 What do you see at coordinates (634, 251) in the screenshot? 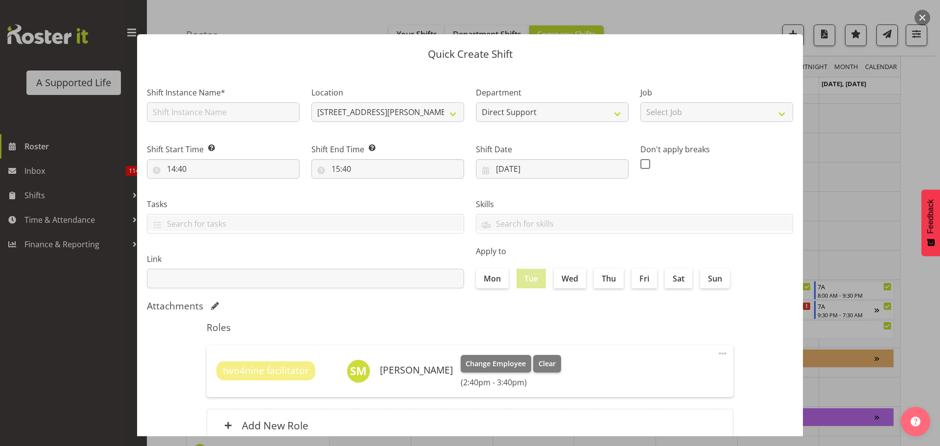
I see `label: Apply to` at bounding box center [634, 251].